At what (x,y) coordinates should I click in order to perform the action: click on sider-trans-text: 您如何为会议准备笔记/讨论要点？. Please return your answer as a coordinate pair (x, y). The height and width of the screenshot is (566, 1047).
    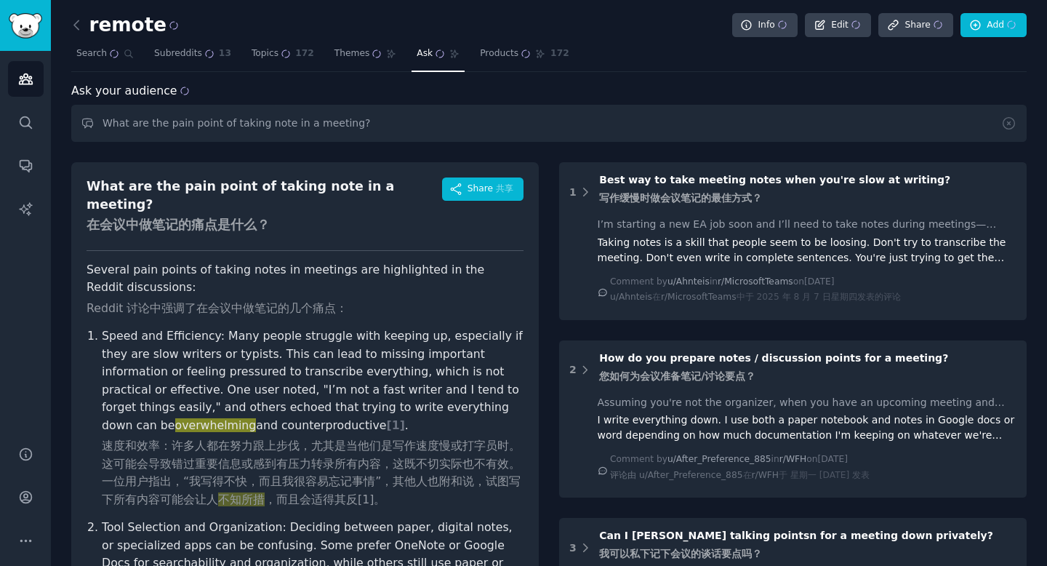
    Looking at the image, I should click on (677, 376).